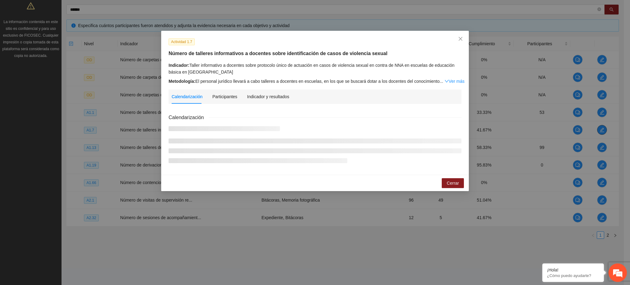 The height and width of the screenshot is (285, 630). I want to click on p: ¿Cómo puedo ayudarte?, so click(573, 275).